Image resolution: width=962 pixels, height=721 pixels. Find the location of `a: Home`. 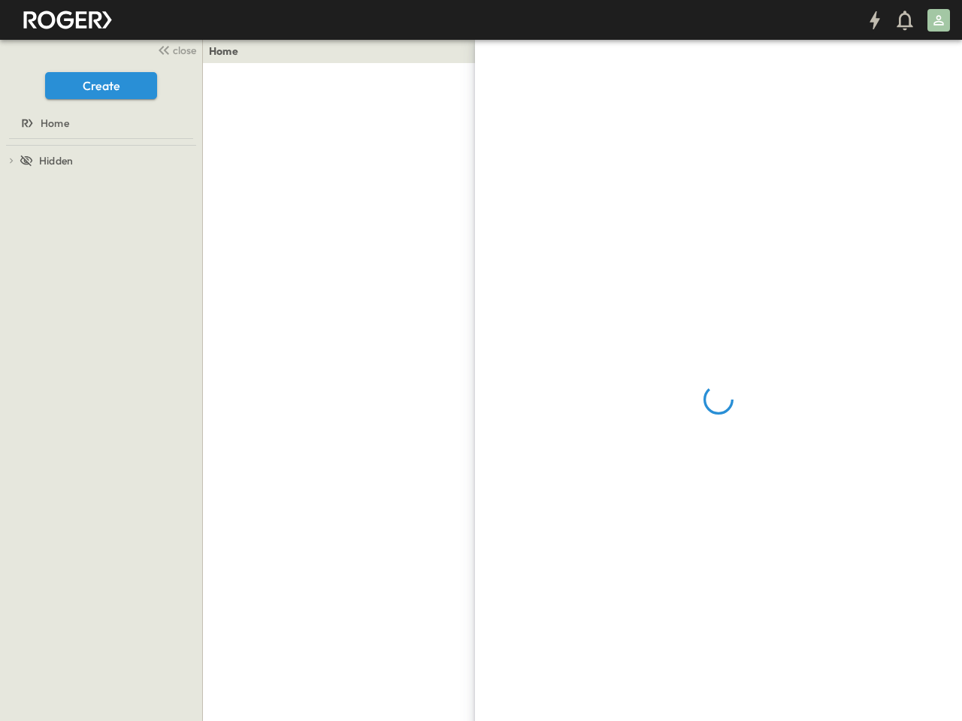

a: Home is located at coordinates (223, 51).